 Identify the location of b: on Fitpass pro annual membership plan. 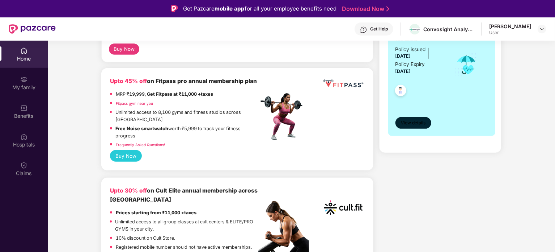
(184, 81).